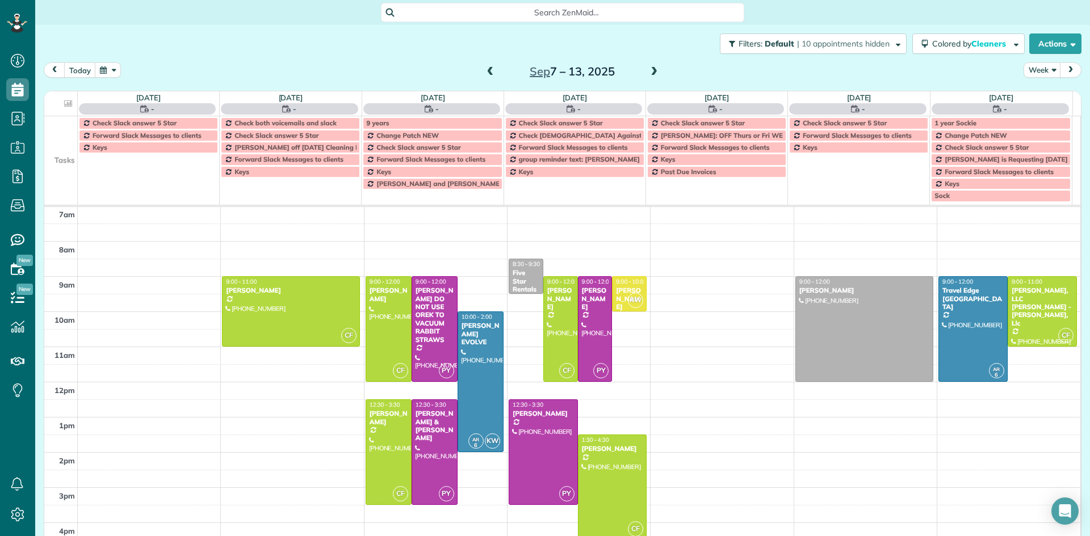 This screenshot has width=1090, height=536. What do you see at coordinates (526, 264) in the screenshot?
I see `span: 8:30 - 9:30` at bounding box center [526, 264].